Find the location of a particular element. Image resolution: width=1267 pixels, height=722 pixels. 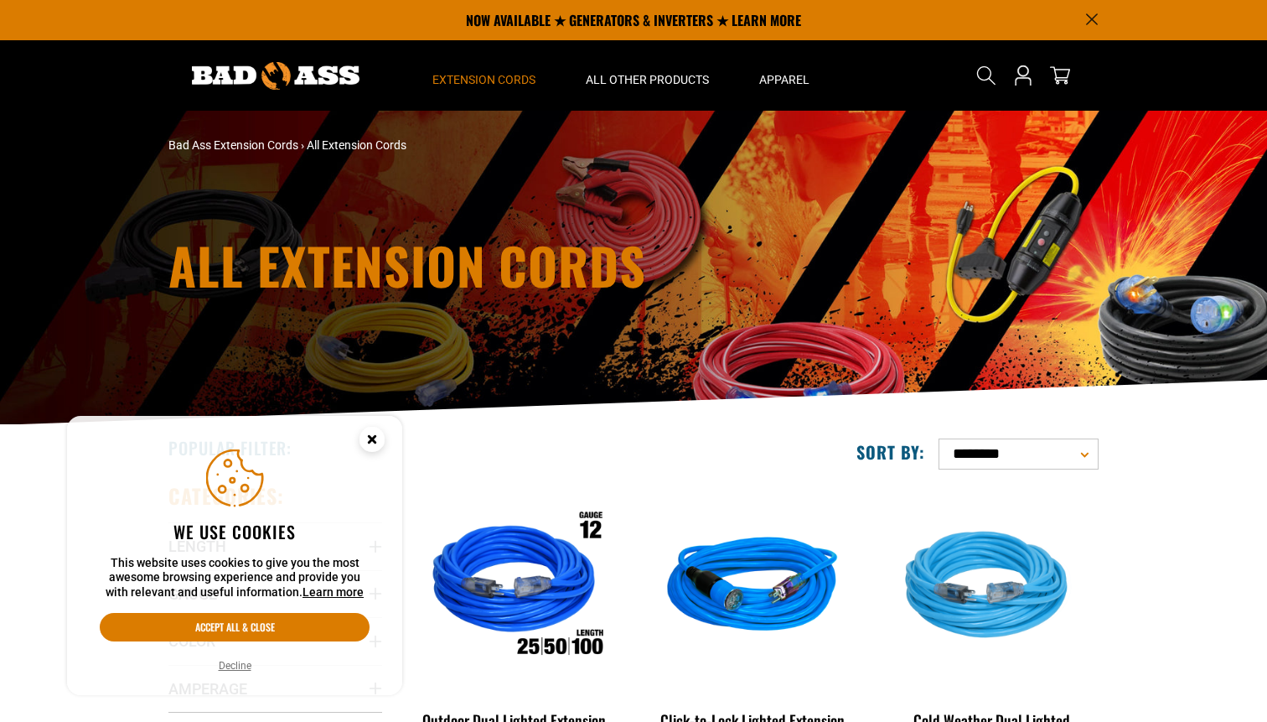

a: Bad Ass Extension Cords is located at coordinates (233, 145).